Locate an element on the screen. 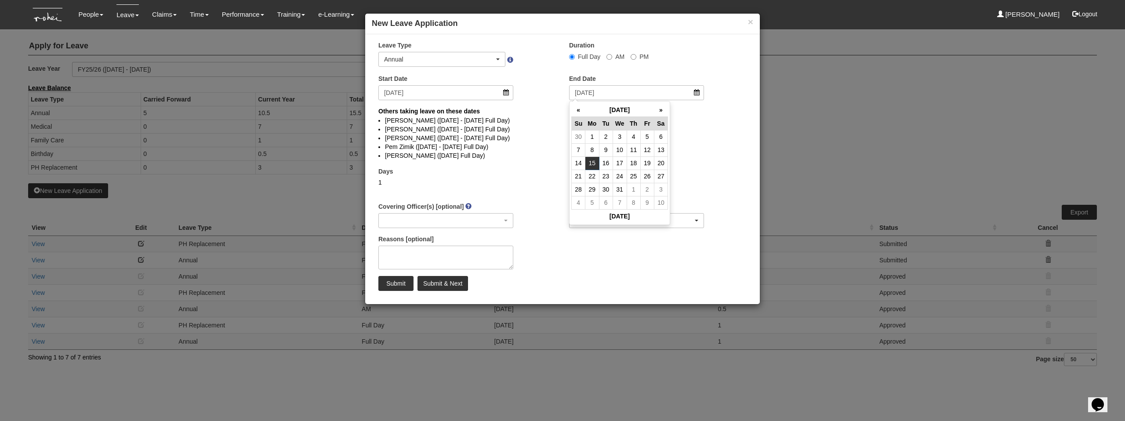 Image resolution: width=1125 pixels, height=421 pixels. td: 14 is located at coordinates (578, 163).